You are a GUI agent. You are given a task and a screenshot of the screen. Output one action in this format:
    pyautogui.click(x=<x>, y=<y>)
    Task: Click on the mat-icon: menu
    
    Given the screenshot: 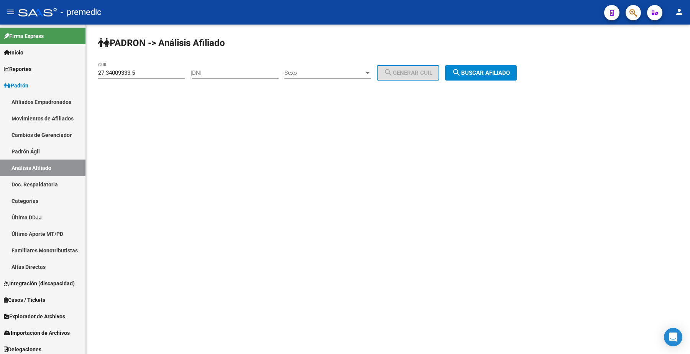 What is the action you would take?
    pyautogui.click(x=11, y=12)
    